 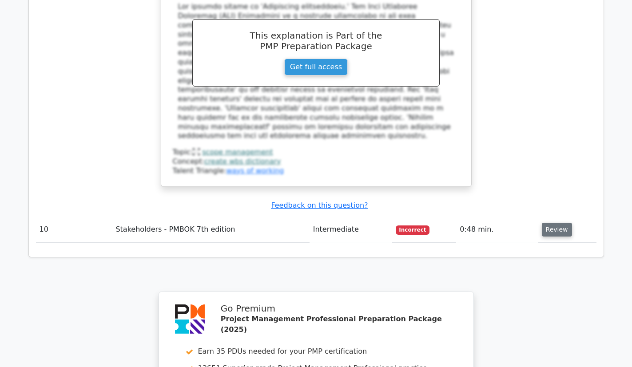 What do you see at coordinates (557, 230) in the screenshot?
I see `button: Review` at bounding box center [557, 230].